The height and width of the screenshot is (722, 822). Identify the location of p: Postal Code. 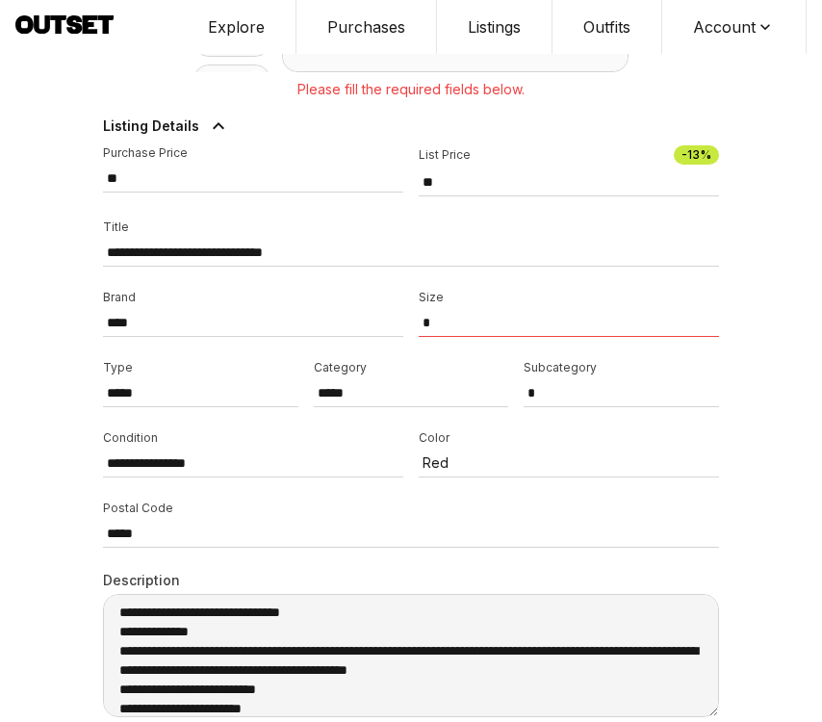
(411, 508).